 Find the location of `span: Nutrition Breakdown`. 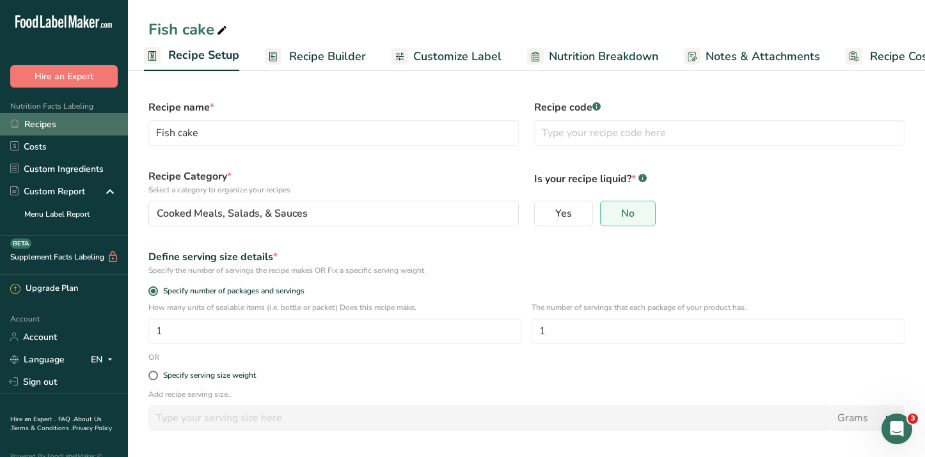

span: Nutrition Breakdown is located at coordinates (603, 56).